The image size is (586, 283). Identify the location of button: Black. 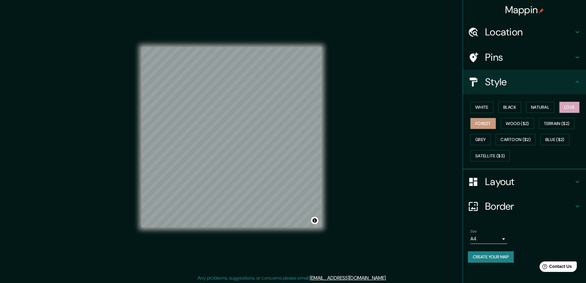
(510, 107).